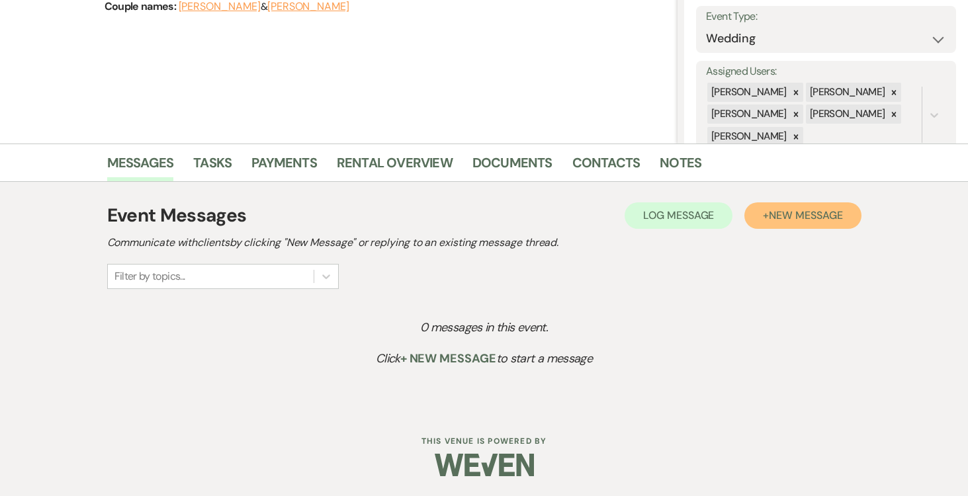  What do you see at coordinates (448, 359) in the screenshot?
I see `span: + New Message` at bounding box center [448, 359].